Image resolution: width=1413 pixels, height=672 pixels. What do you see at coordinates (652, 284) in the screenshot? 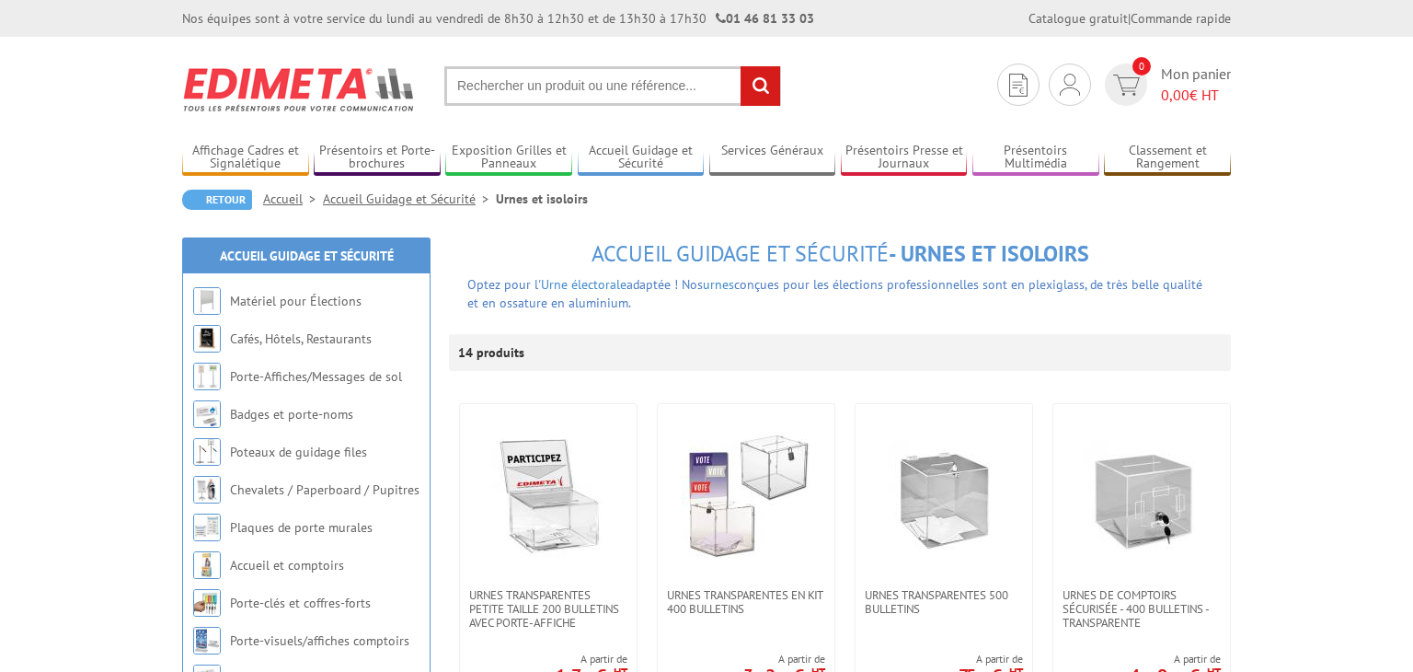
I see `span: adaptée !` at bounding box center [652, 284].